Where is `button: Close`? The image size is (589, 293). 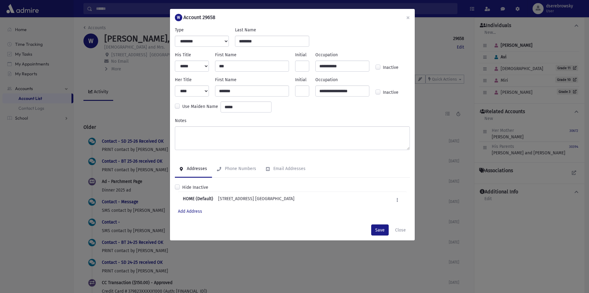
button: Close is located at coordinates (401, 230).